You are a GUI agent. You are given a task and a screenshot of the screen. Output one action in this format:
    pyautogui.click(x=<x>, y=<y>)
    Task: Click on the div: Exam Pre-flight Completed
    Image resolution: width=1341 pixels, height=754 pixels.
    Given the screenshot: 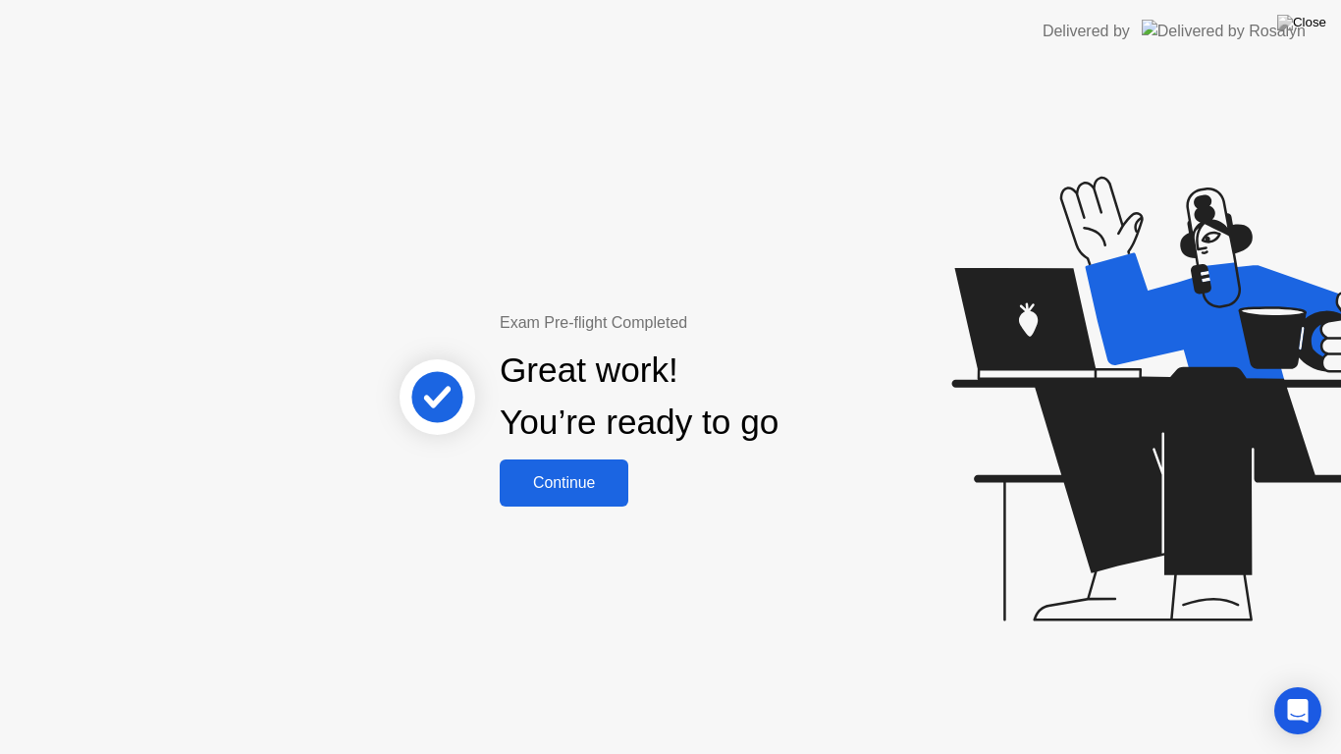 What is the action you would take?
    pyautogui.click(x=702, y=323)
    